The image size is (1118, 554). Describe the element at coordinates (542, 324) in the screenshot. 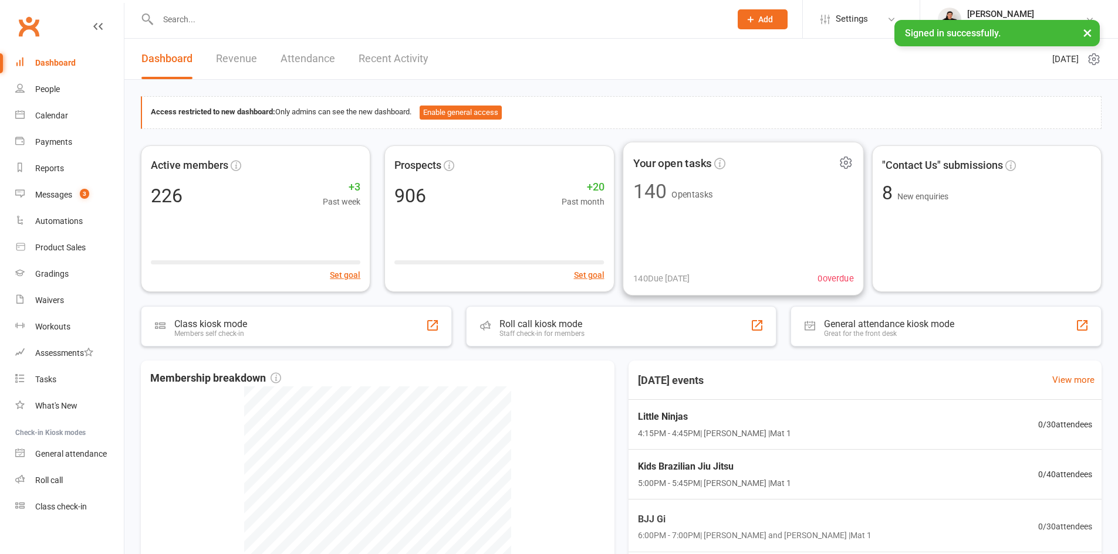

I see `div: Roll call kiosk mode` at that location.